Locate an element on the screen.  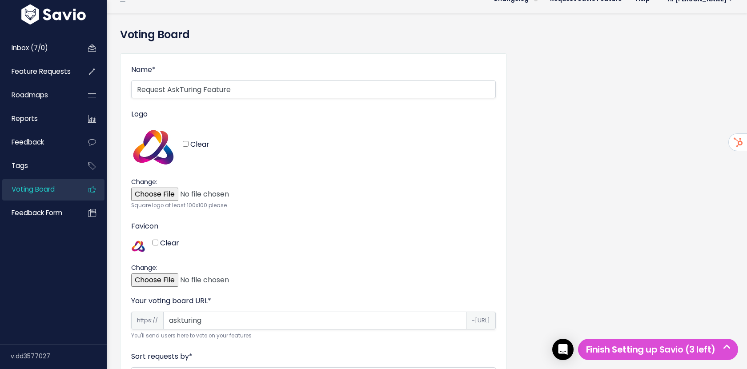
a: Voting Board is located at coordinates (38, 189).